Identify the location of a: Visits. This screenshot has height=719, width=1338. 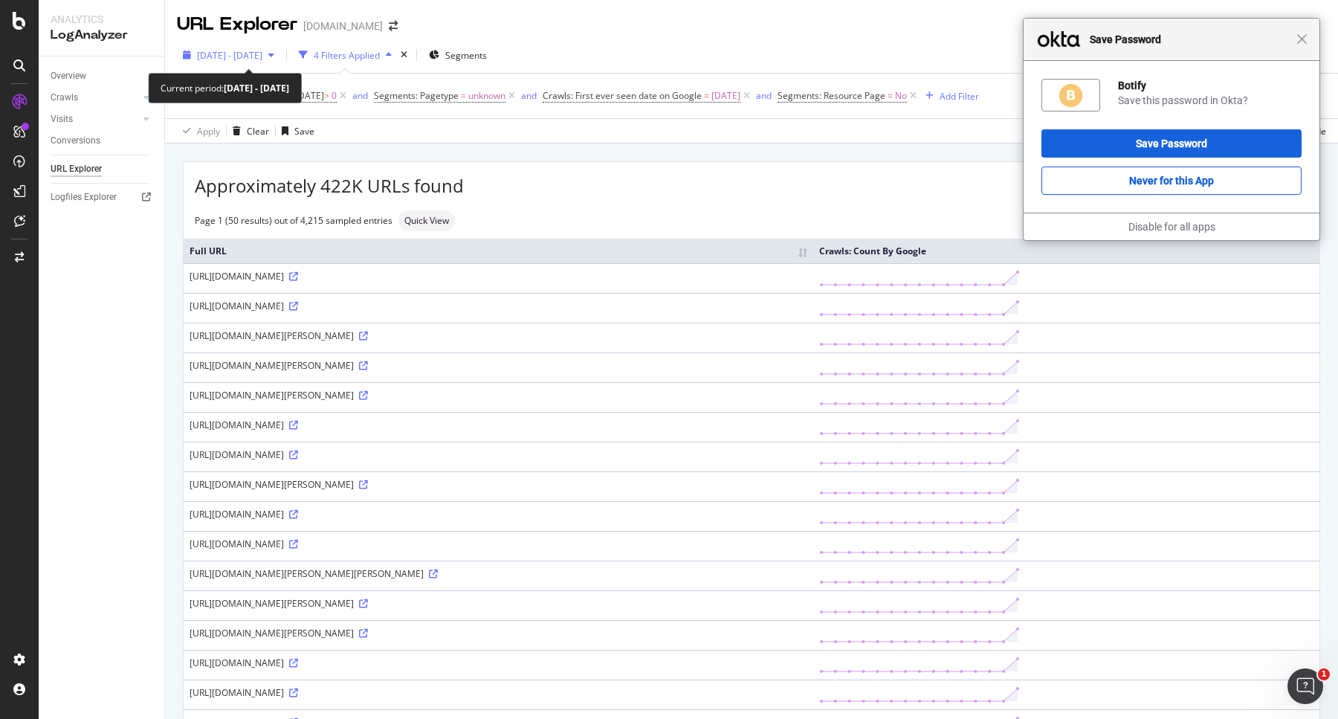
(94, 119).